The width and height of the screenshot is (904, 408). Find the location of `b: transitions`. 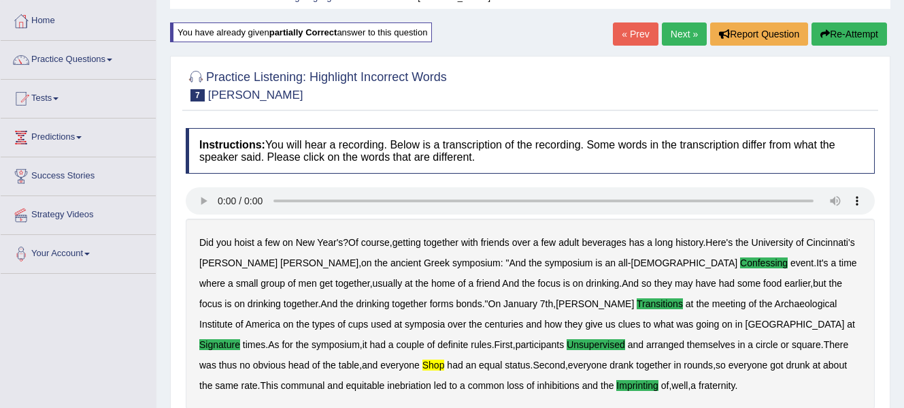

b: transitions is located at coordinates (660, 303).